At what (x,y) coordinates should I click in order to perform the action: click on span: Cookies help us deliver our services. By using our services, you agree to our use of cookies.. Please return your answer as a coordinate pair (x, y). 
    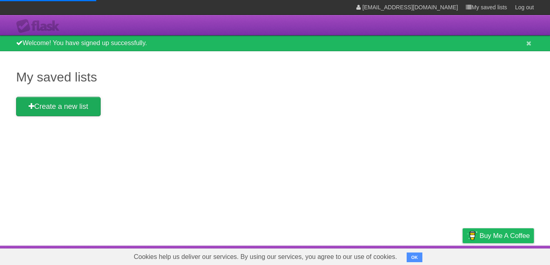
    Looking at the image, I should click on (265, 257).